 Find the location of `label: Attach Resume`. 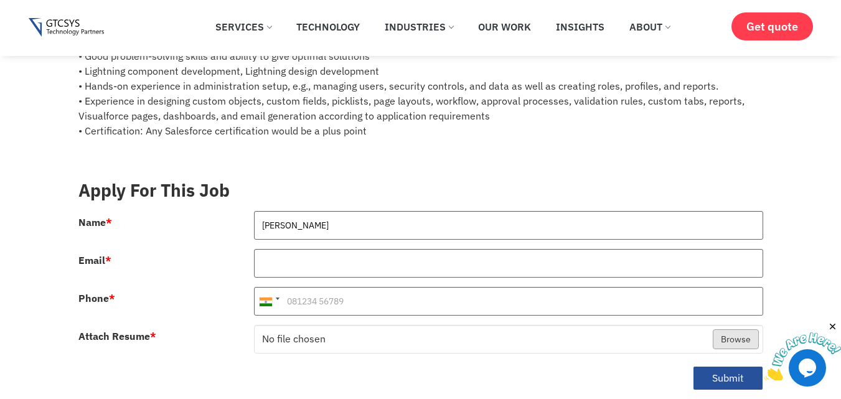

label: Attach Resume is located at coordinates (117, 336).